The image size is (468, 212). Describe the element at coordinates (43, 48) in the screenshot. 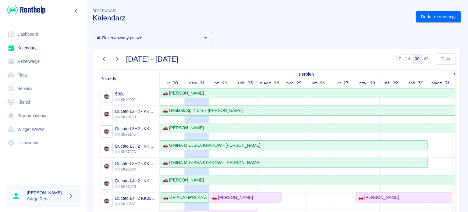

I see `a: Kalendarz` at that location.